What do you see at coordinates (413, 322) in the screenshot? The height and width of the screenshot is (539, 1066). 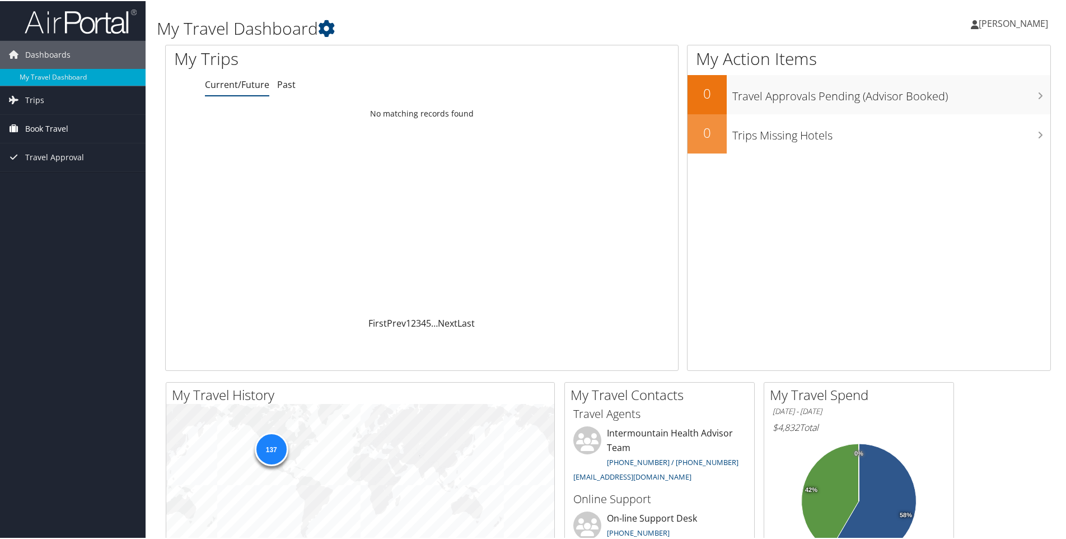 I see `a: 2` at bounding box center [413, 322].